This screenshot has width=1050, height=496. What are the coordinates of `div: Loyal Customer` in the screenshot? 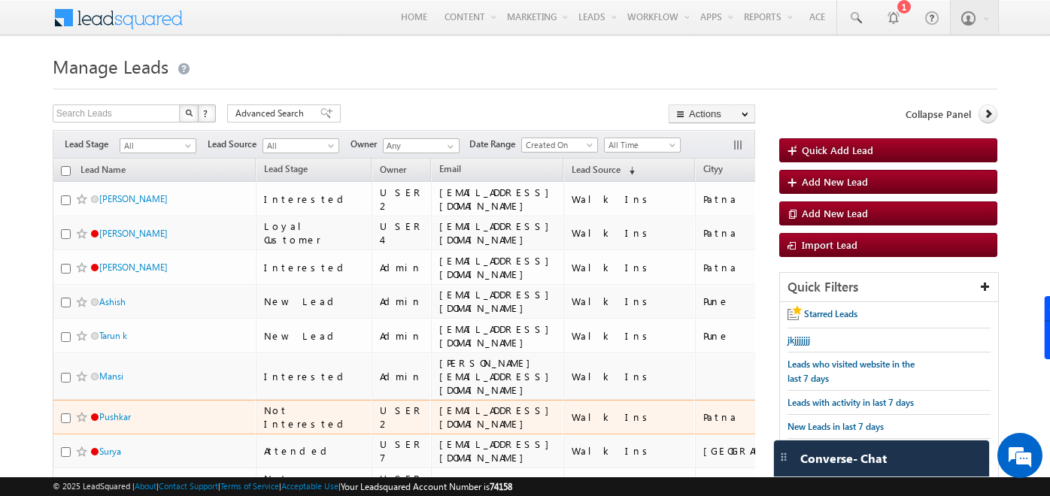 It's located at (314, 233).